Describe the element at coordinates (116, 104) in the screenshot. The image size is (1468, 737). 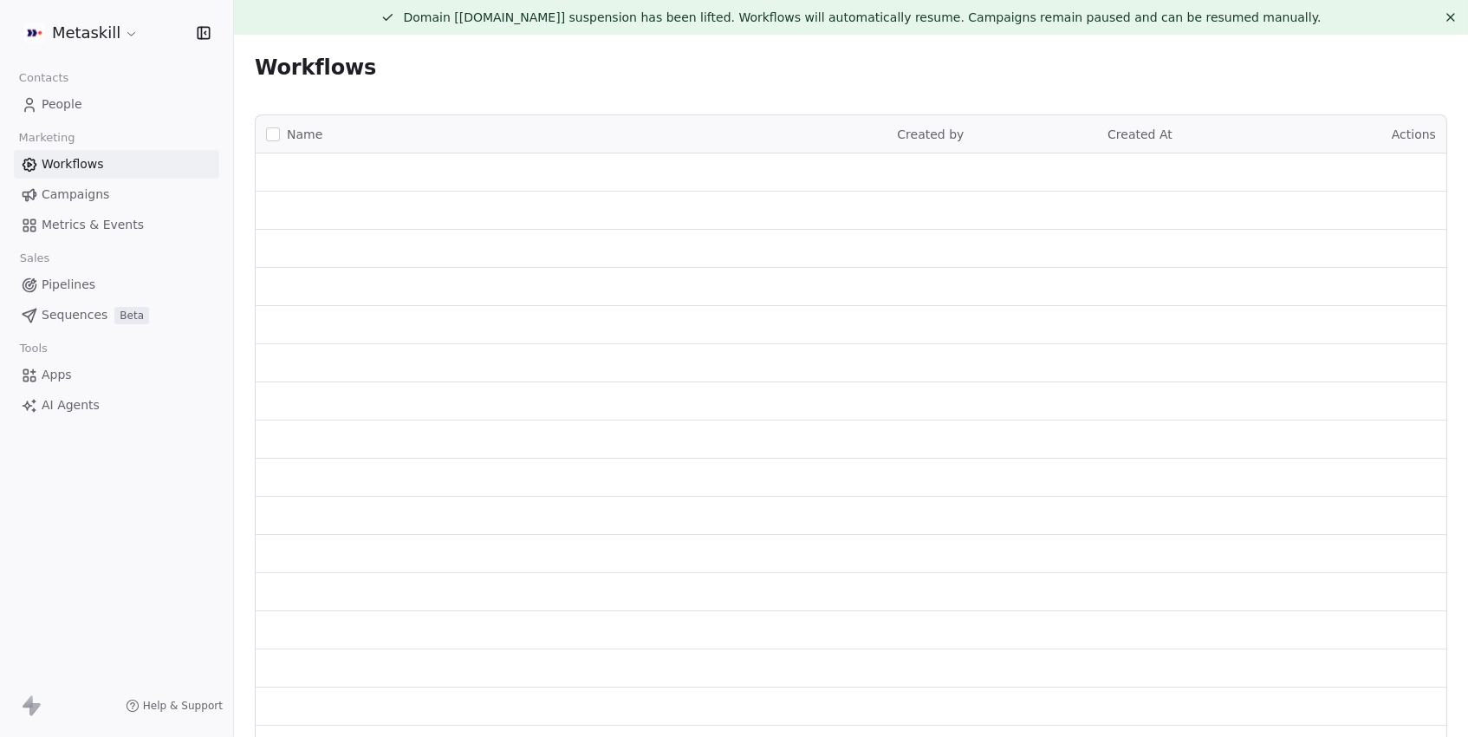
I see `a: People` at that location.